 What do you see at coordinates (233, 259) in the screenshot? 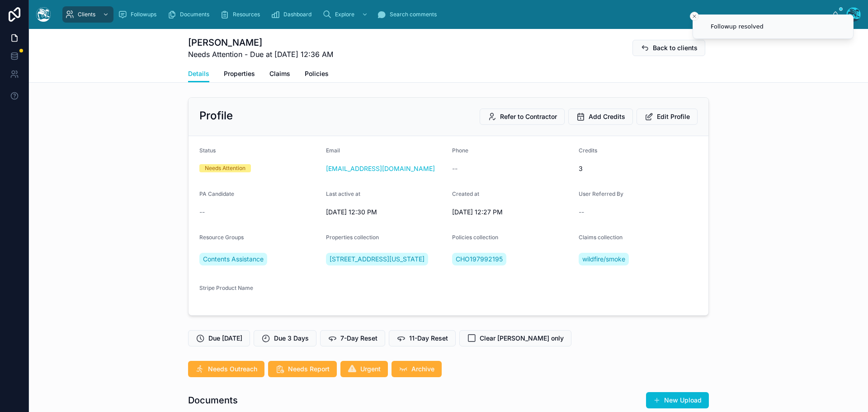
I see `a: Contents Assistance` at bounding box center [233, 259].